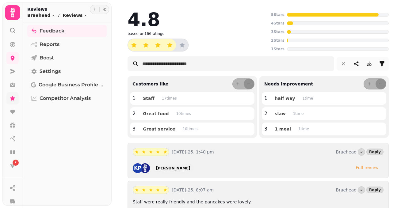  What do you see at coordinates (57, 15) in the screenshot?
I see `nav: breadcrumb` at bounding box center [57, 15].